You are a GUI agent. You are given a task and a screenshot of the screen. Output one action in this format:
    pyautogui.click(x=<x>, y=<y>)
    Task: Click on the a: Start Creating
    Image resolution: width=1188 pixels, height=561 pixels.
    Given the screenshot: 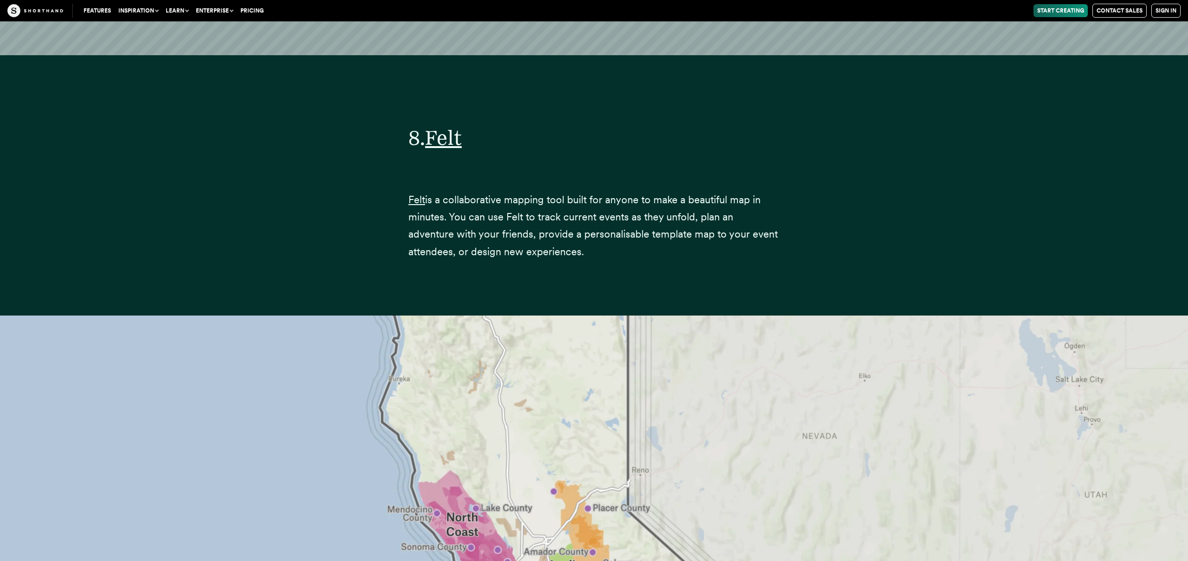 What is the action you would take?
    pyautogui.click(x=1060, y=11)
    